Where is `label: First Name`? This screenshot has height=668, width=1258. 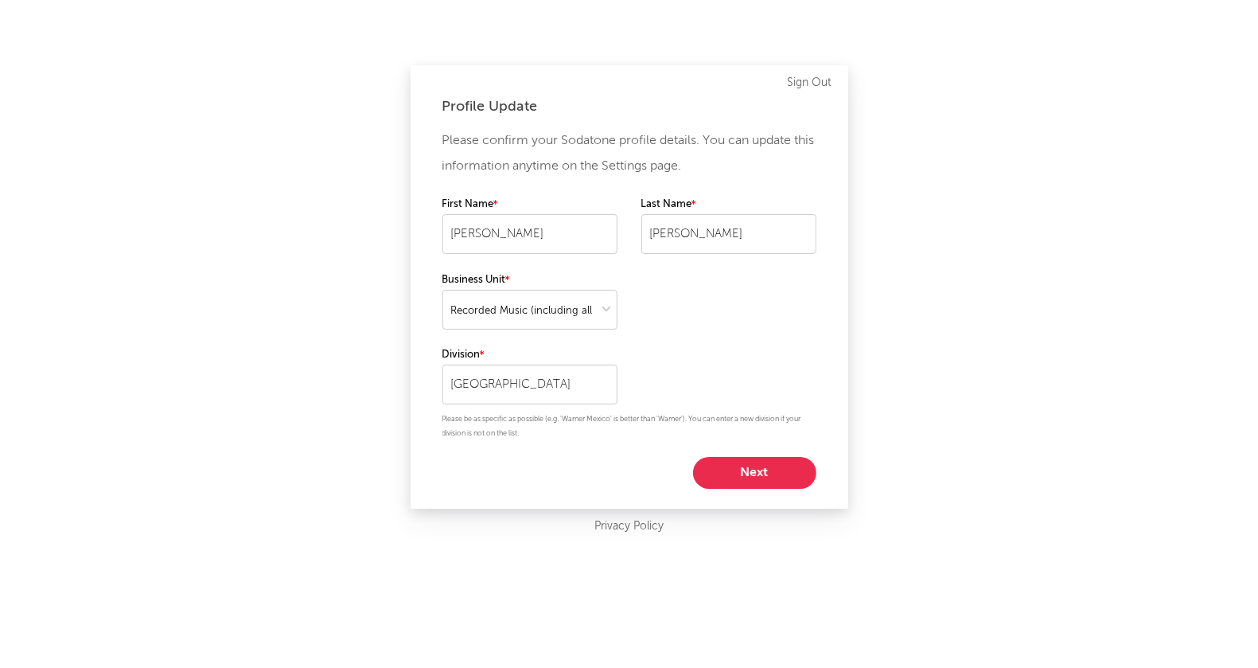
label: First Name is located at coordinates (530, 204).